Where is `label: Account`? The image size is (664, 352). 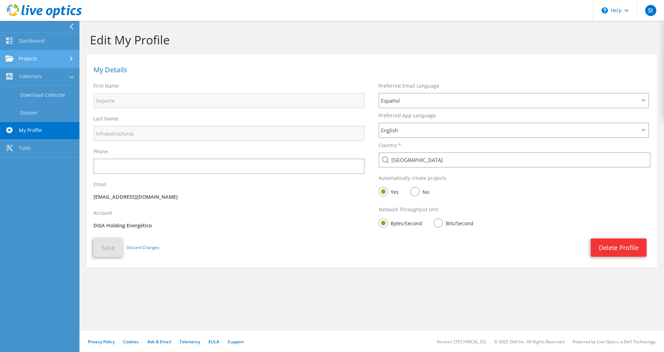
label: Account is located at coordinates (103, 213).